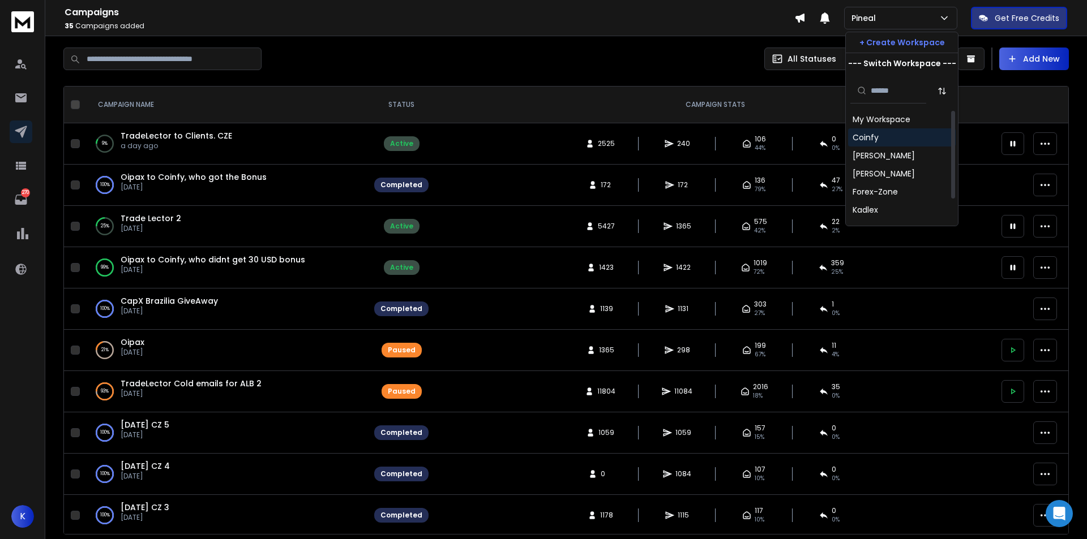 This screenshot has height=539, width=1087. Describe the element at coordinates (881, 119) in the screenshot. I see `div: My Workspace` at that location.